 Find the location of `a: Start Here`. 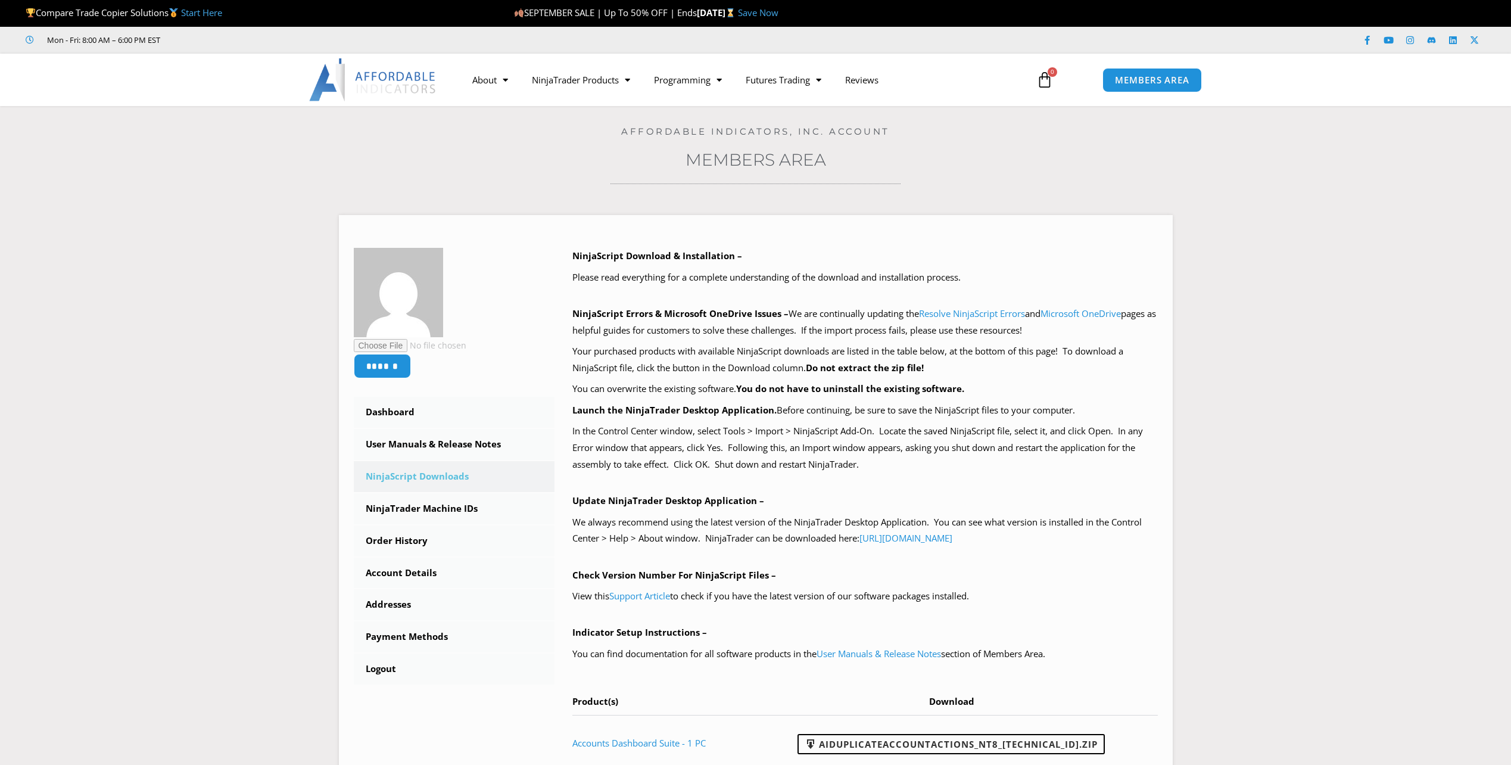

a: Start Here is located at coordinates (201, 13).